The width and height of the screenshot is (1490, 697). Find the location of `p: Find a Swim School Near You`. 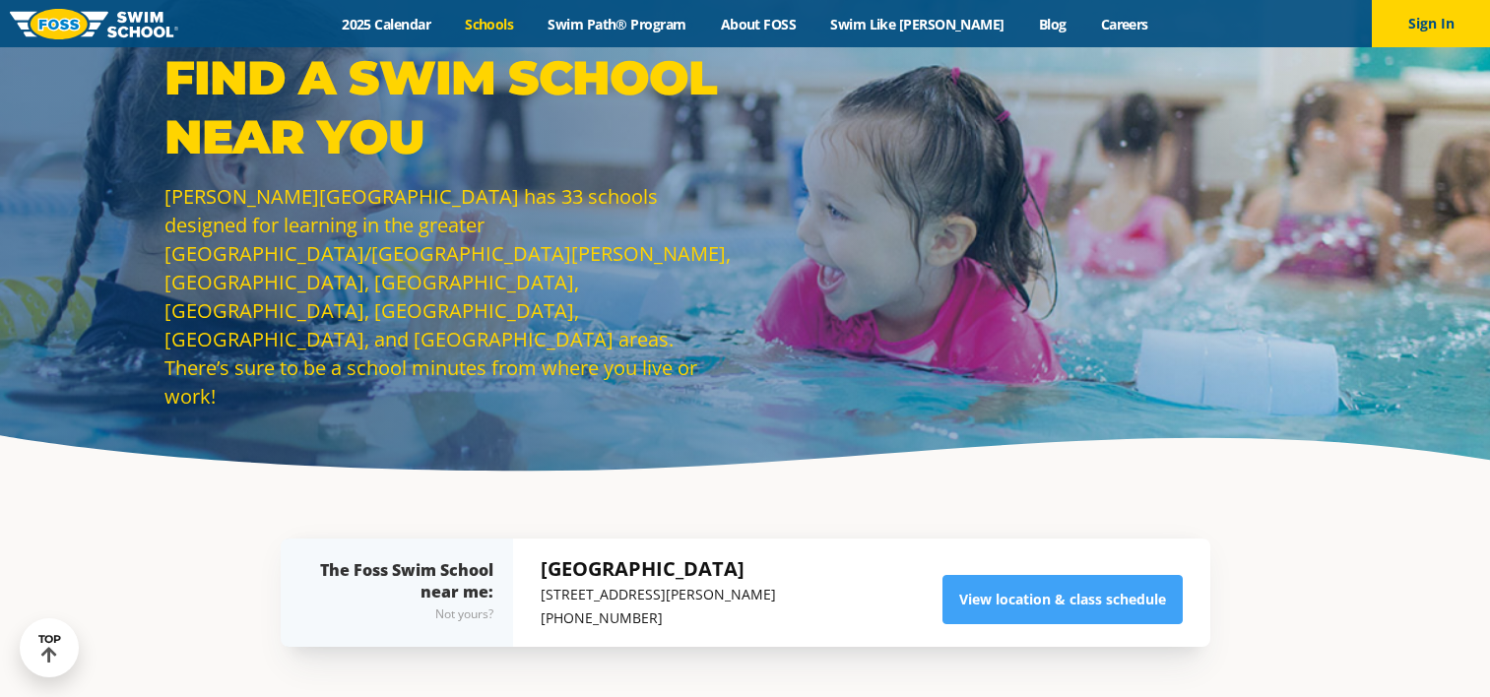

p: Find a Swim School Near You is located at coordinates (450, 107).